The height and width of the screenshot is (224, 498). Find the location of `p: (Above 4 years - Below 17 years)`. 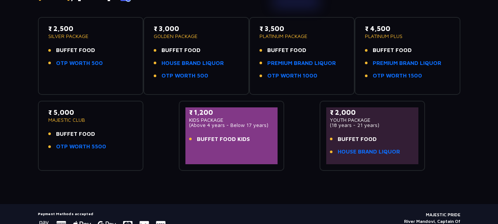

p: (Above 4 years - Below 17 years) is located at coordinates (231, 125).